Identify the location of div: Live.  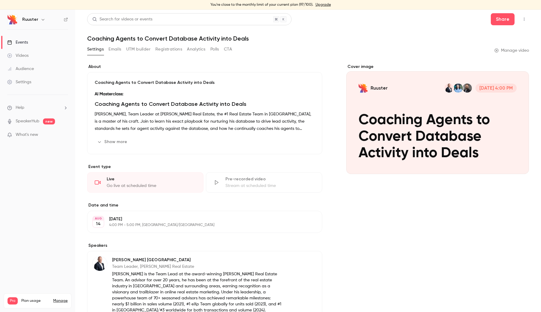
(151, 179).